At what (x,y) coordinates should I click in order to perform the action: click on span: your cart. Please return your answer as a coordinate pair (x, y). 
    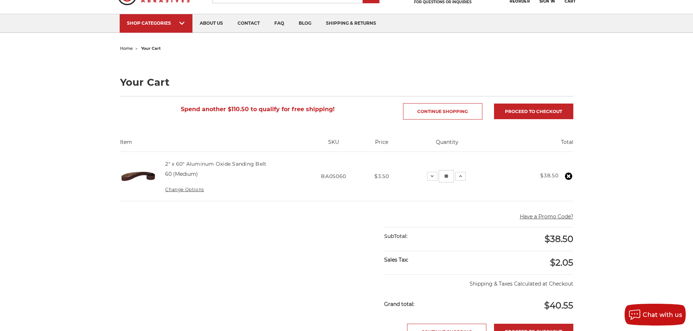
    Looking at the image, I should click on (151, 48).